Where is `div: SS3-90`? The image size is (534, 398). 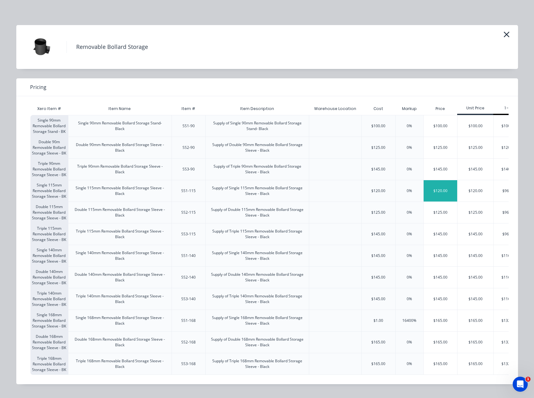
div: SS3-90 is located at coordinates (189, 169).